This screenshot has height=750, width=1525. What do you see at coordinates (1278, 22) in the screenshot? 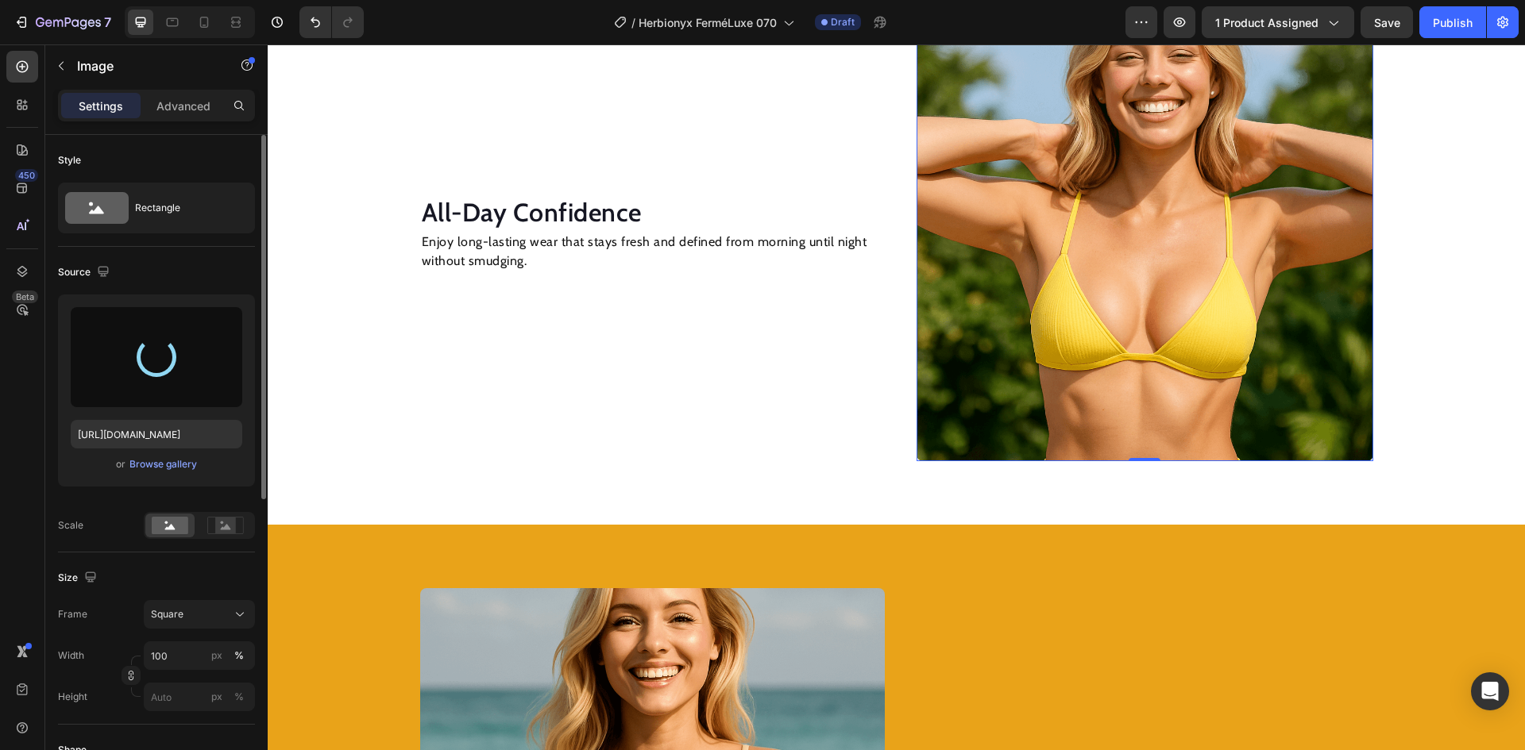
I see `button: 1 product assigned` at bounding box center [1278, 22].